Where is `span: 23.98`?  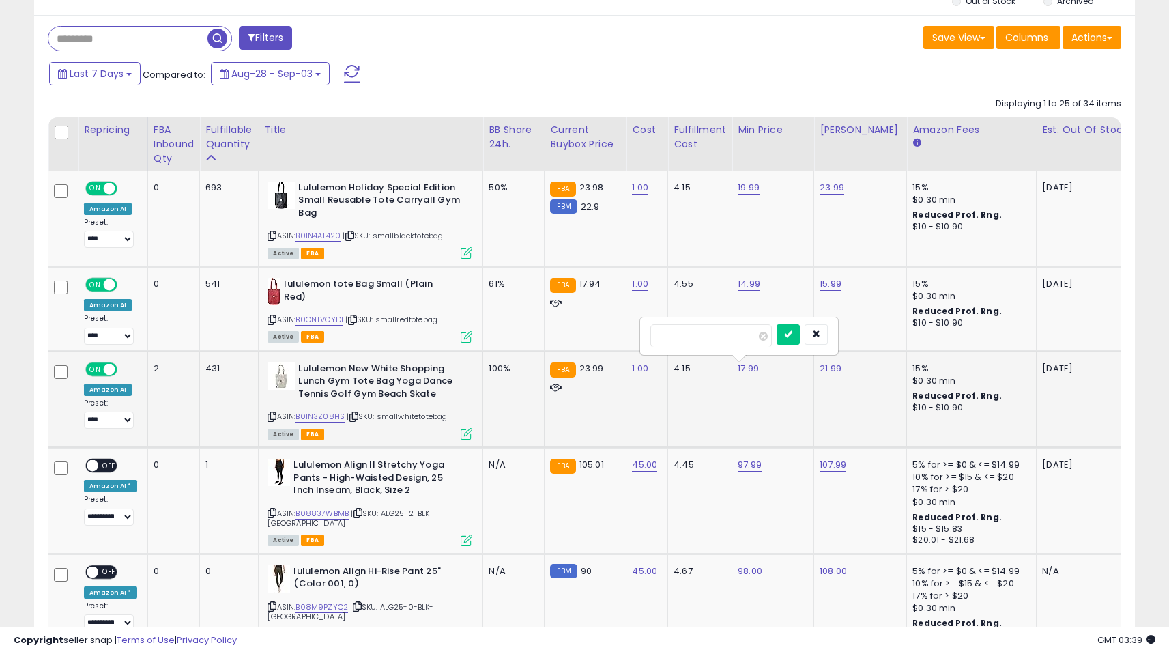 span: 23.98 is located at coordinates (592, 187).